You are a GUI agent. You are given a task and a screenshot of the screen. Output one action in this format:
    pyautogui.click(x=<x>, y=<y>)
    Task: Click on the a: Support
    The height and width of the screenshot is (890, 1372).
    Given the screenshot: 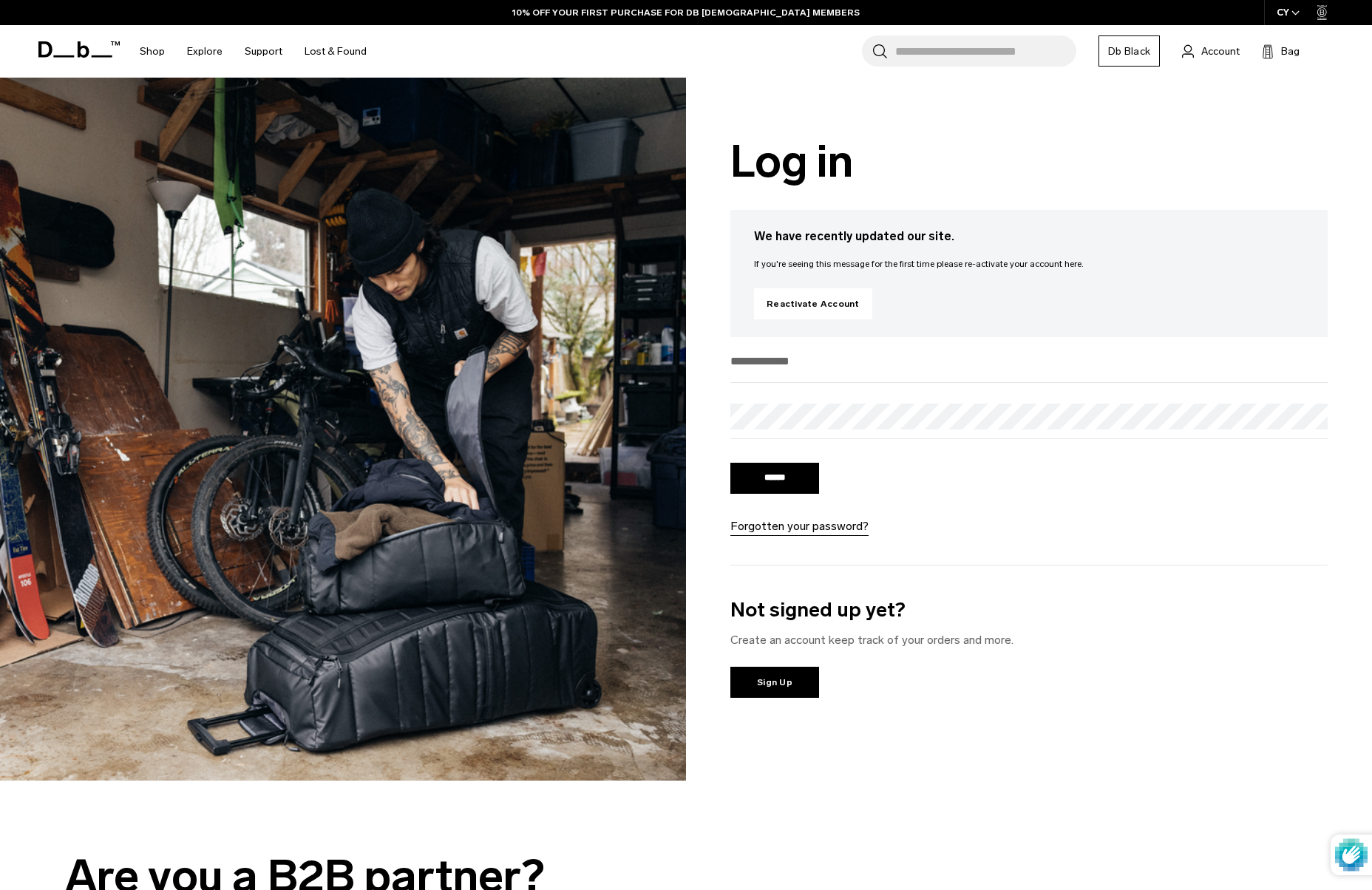 What is the action you would take?
    pyautogui.click(x=263, y=51)
    